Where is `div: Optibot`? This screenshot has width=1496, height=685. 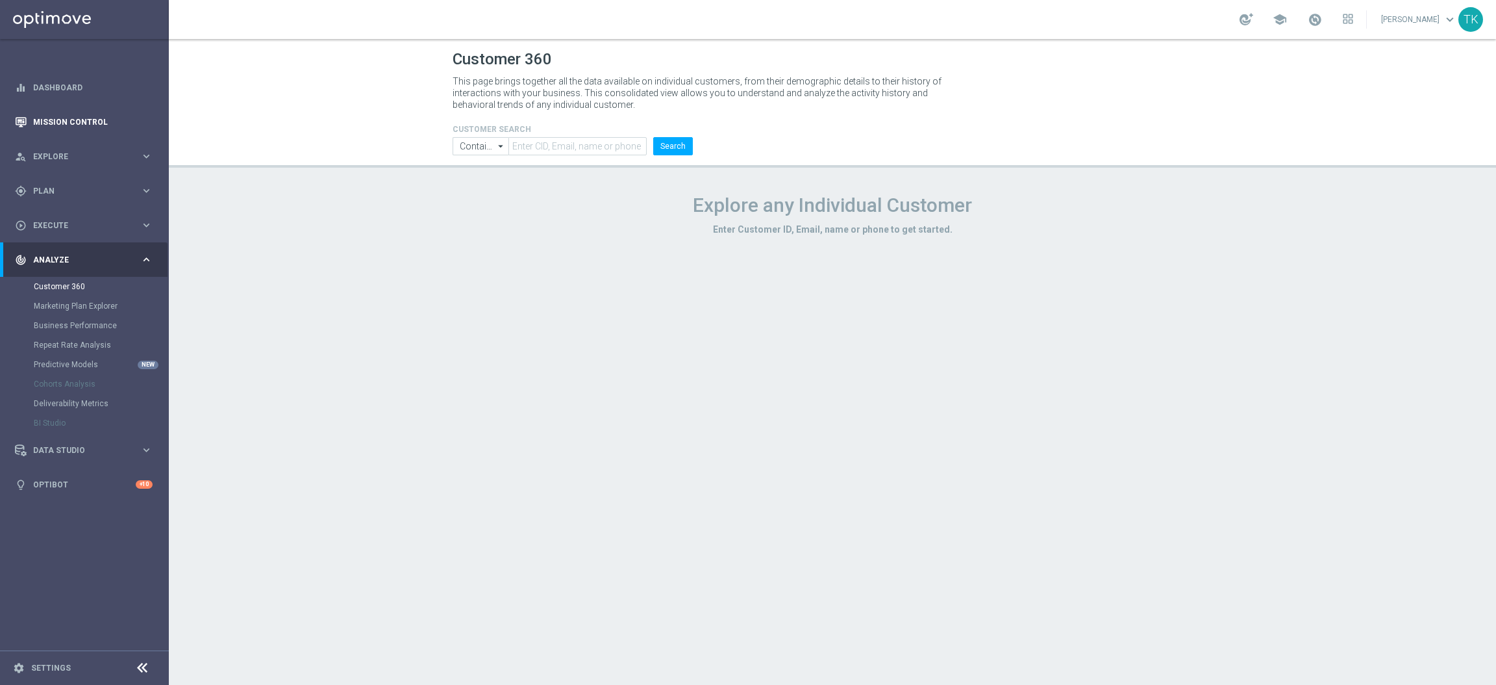
div: Optibot is located at coordinates (84, 484).